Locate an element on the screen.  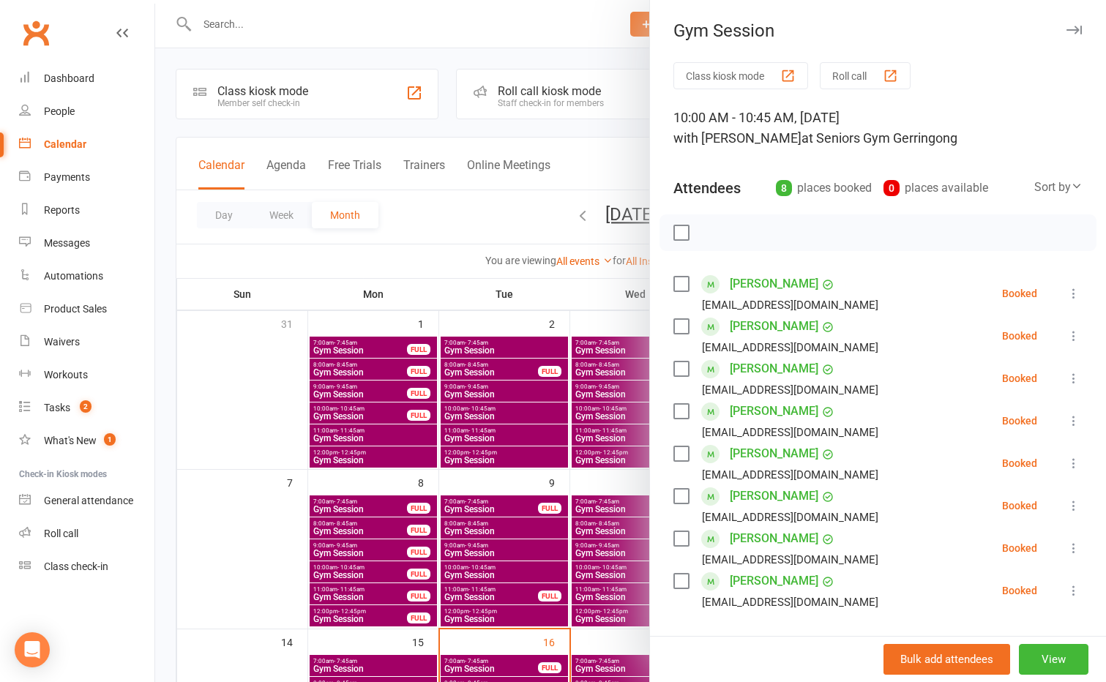
button: Class kiosk mode is located at coordinates (741, 75).